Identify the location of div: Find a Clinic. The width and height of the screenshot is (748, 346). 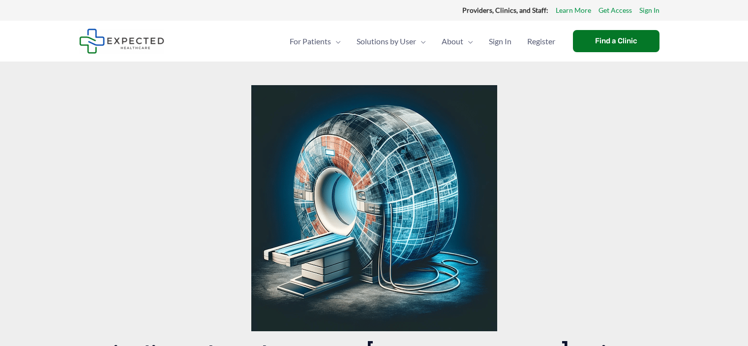
(616, 41).